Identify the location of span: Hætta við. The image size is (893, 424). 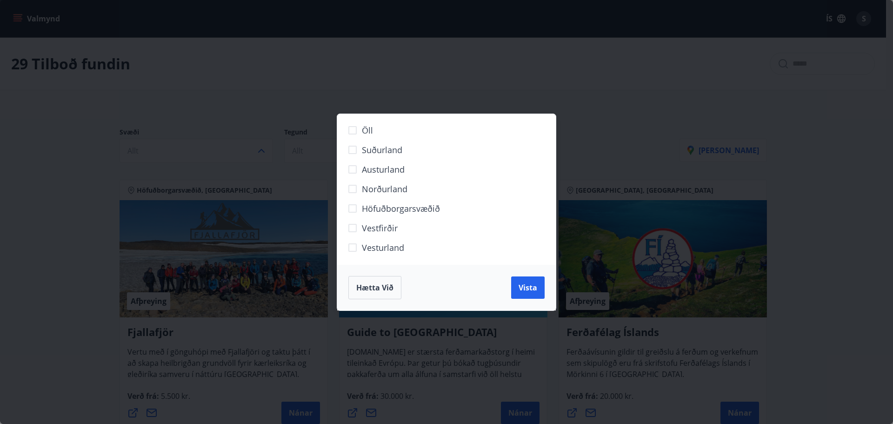
(375, 288).